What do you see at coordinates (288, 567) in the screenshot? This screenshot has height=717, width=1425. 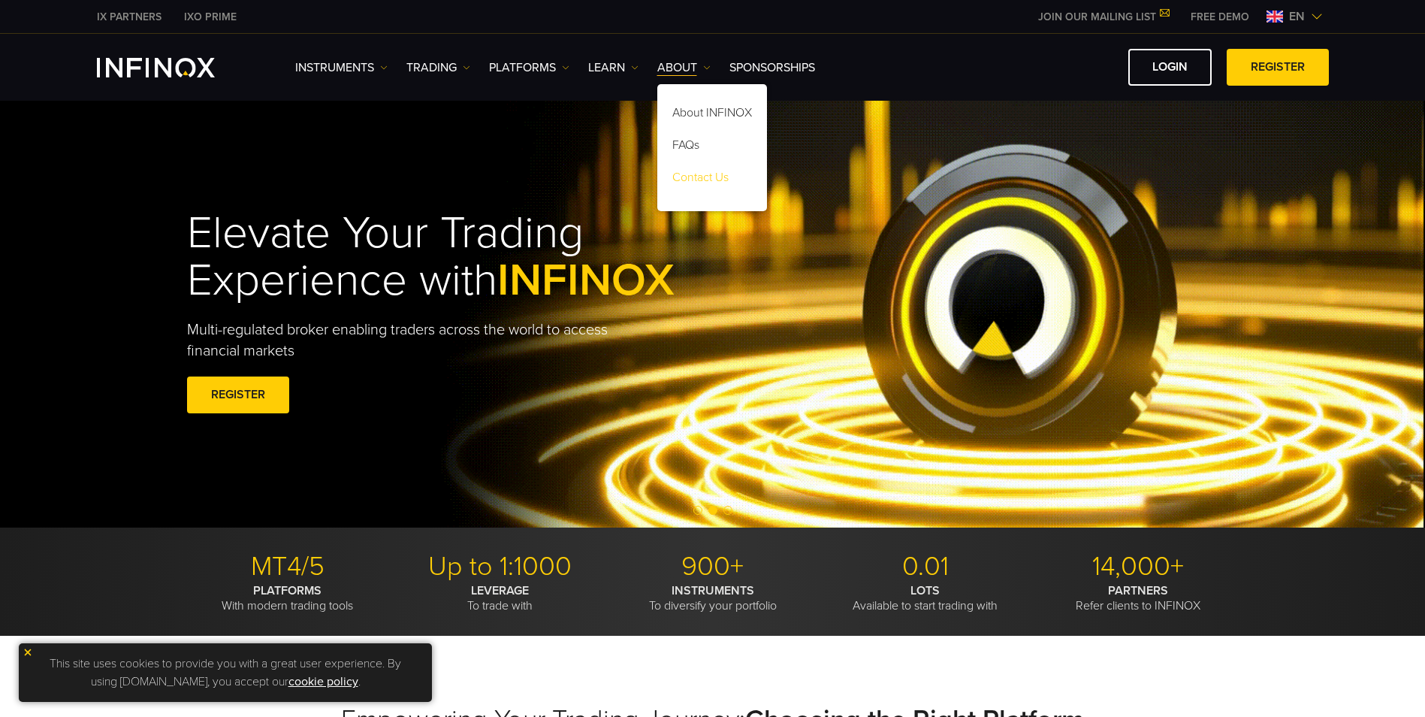 I see `p: MT4/5` at bounding box center [288, 567].